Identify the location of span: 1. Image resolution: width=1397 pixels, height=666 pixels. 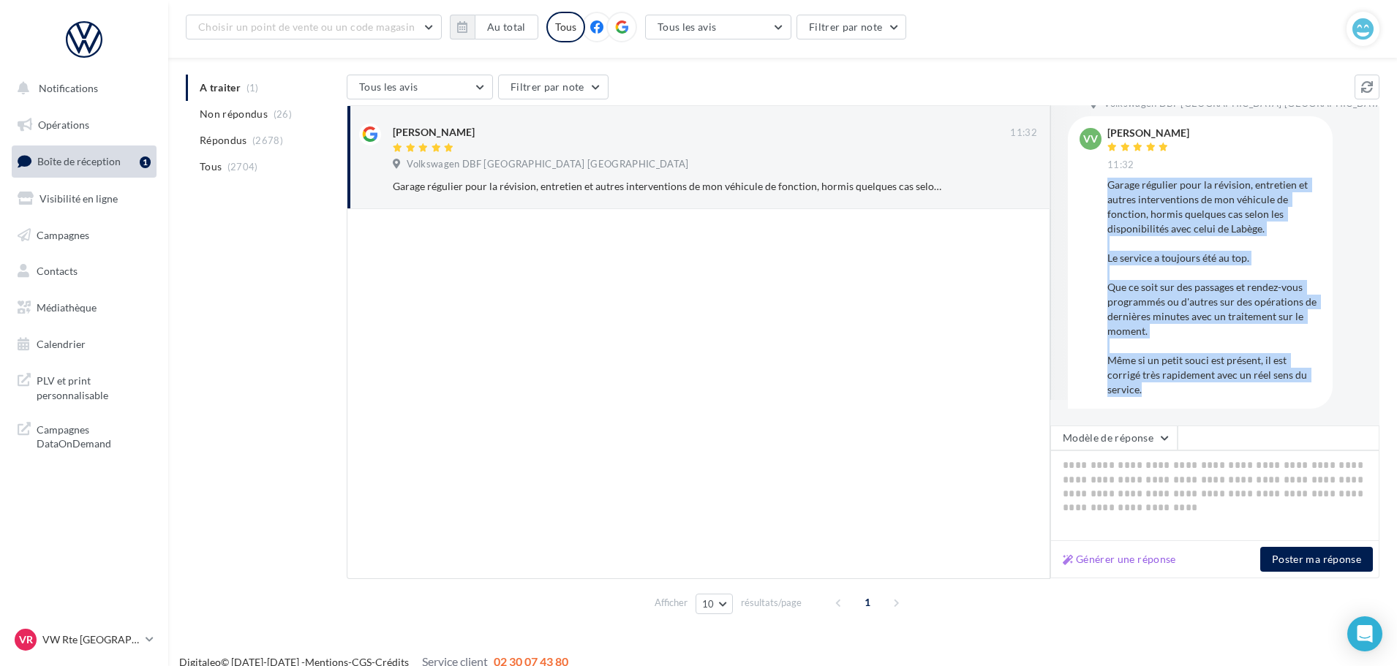
(868, 603).